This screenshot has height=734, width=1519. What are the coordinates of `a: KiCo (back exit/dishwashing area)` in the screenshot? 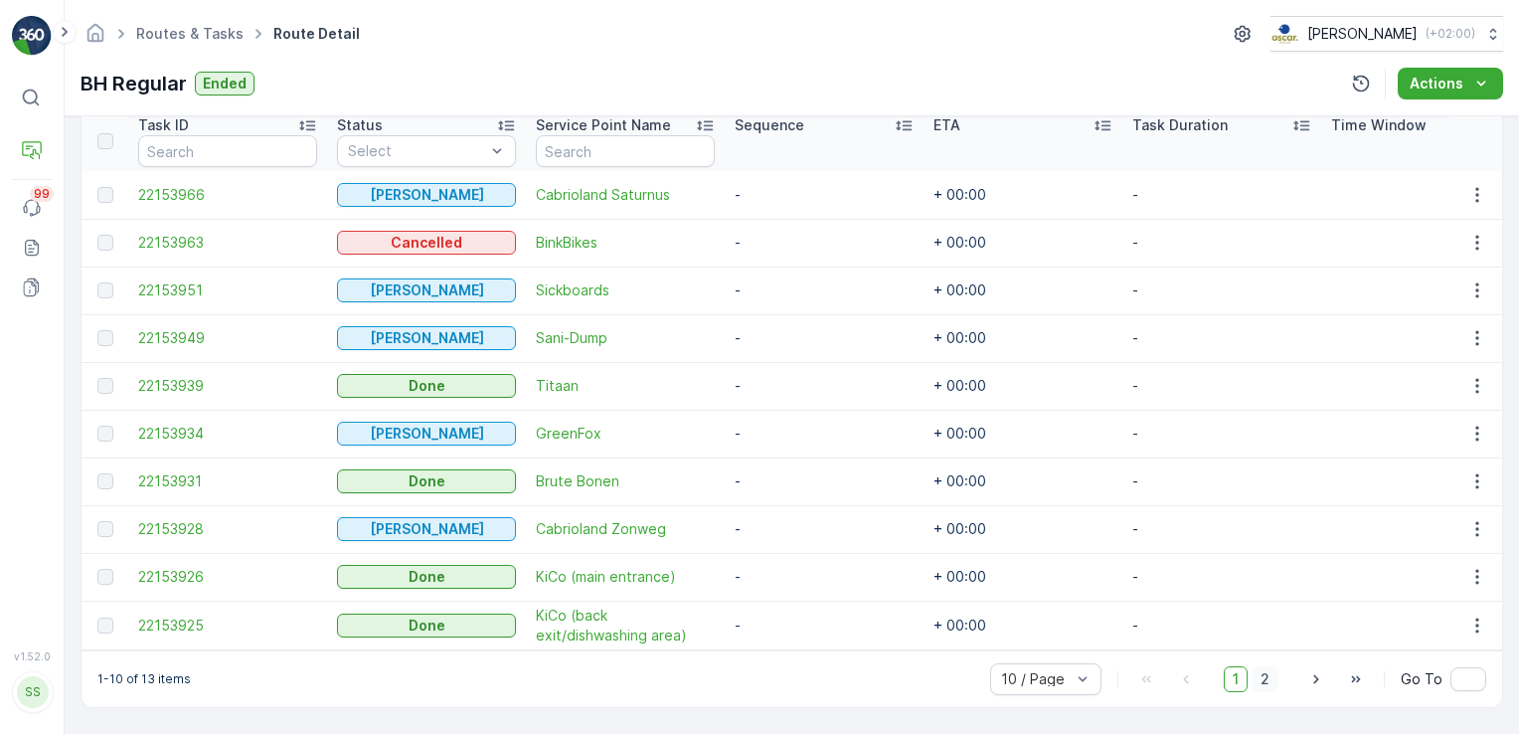 It's located at (625, 625).